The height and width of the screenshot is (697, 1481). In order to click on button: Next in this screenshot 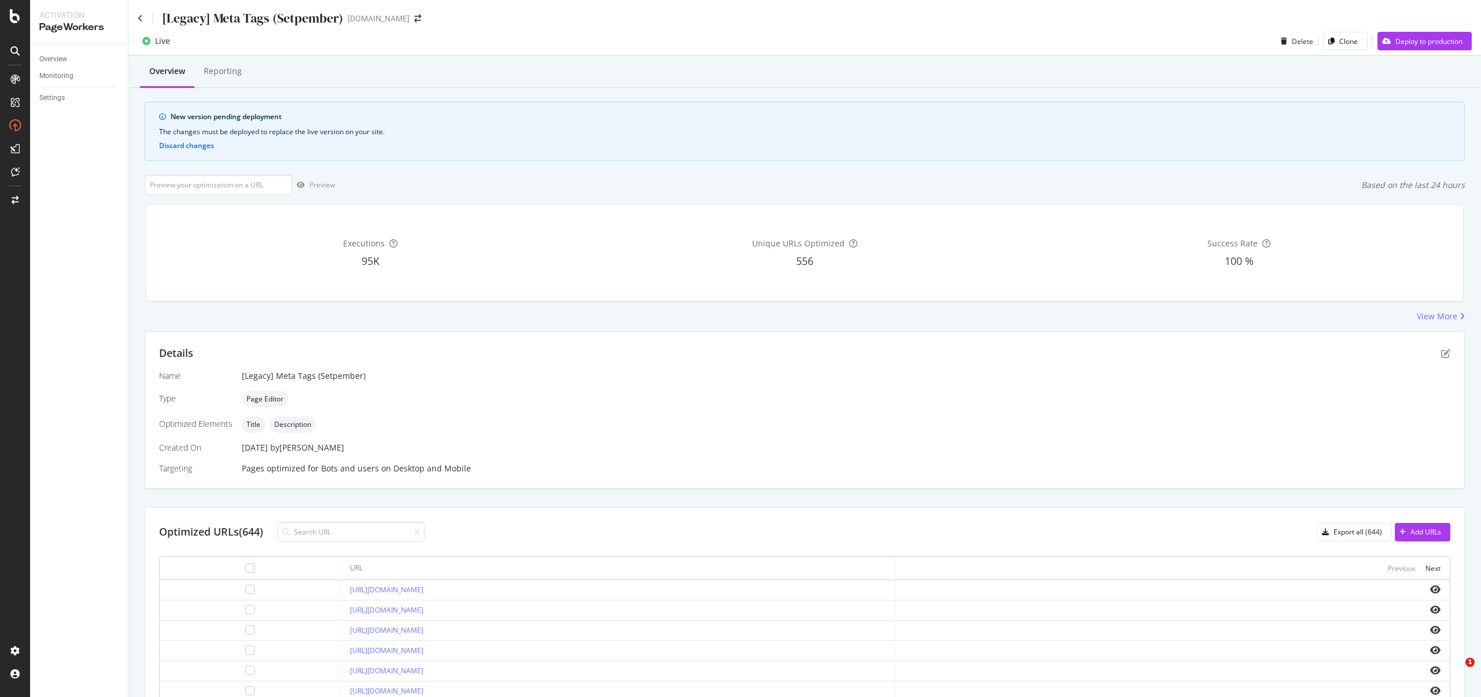, I will do `click(1433, 568)`.